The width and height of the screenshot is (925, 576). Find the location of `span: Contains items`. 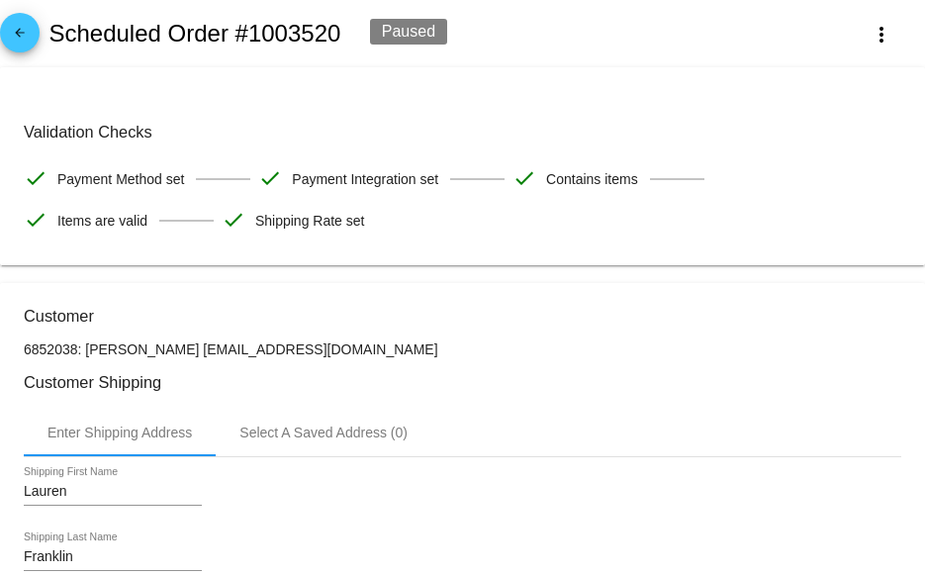

span: Contains items is located at coordinates (592, 179).